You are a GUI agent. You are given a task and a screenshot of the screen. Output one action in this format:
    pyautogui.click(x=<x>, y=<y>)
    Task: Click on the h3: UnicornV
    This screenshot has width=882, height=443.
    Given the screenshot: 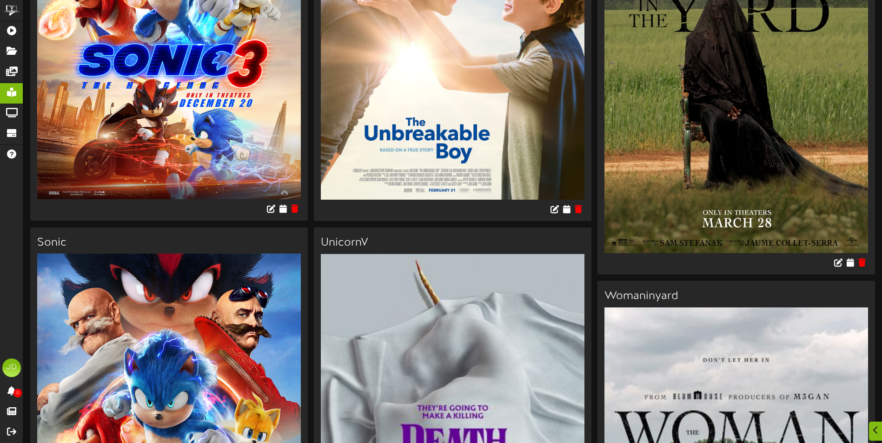 What is the action you would take?
    pyautogui.click(x=452, y=243)
    